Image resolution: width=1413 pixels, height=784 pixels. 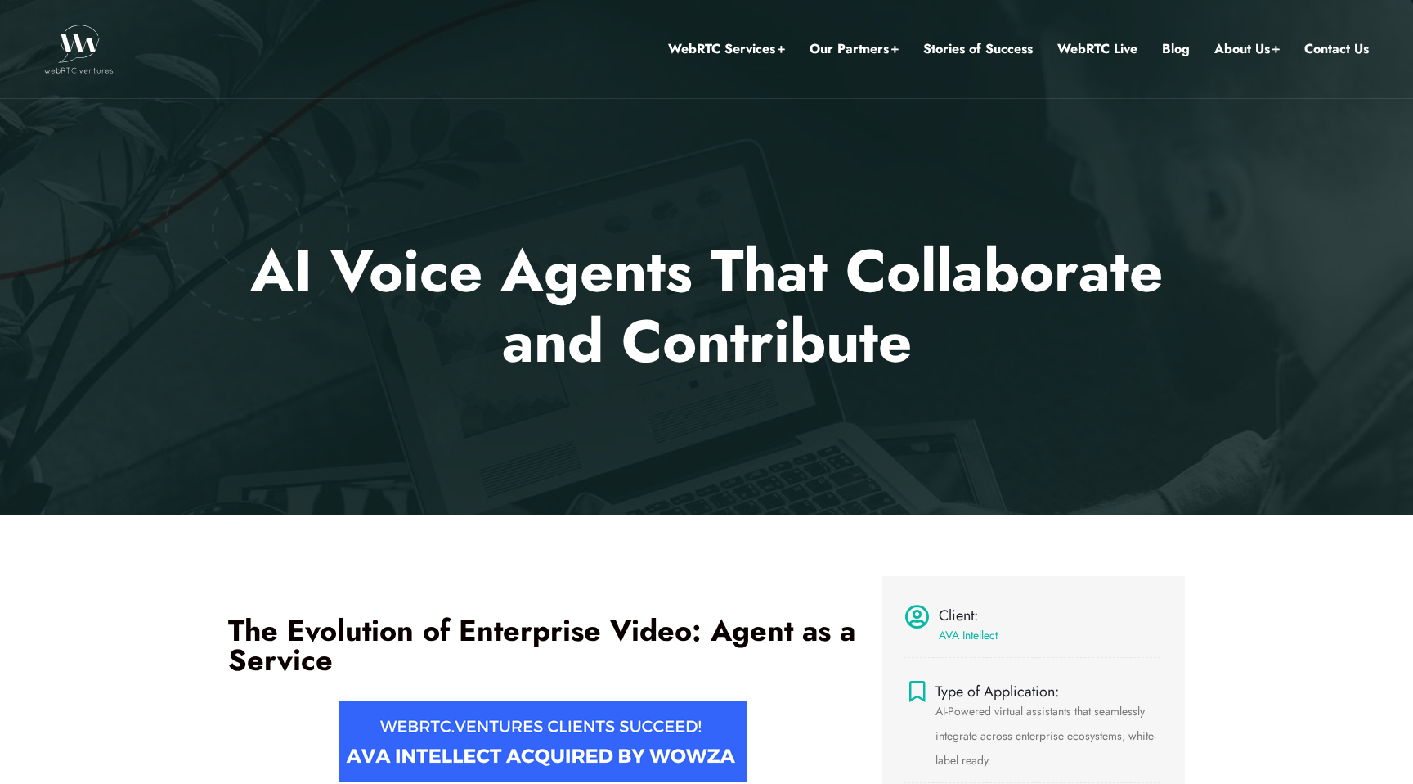 What do you see at coordinates (1098, 49) in the screenshot?
I see `a: WebRTC Live` at bounding box center [1098, 49].